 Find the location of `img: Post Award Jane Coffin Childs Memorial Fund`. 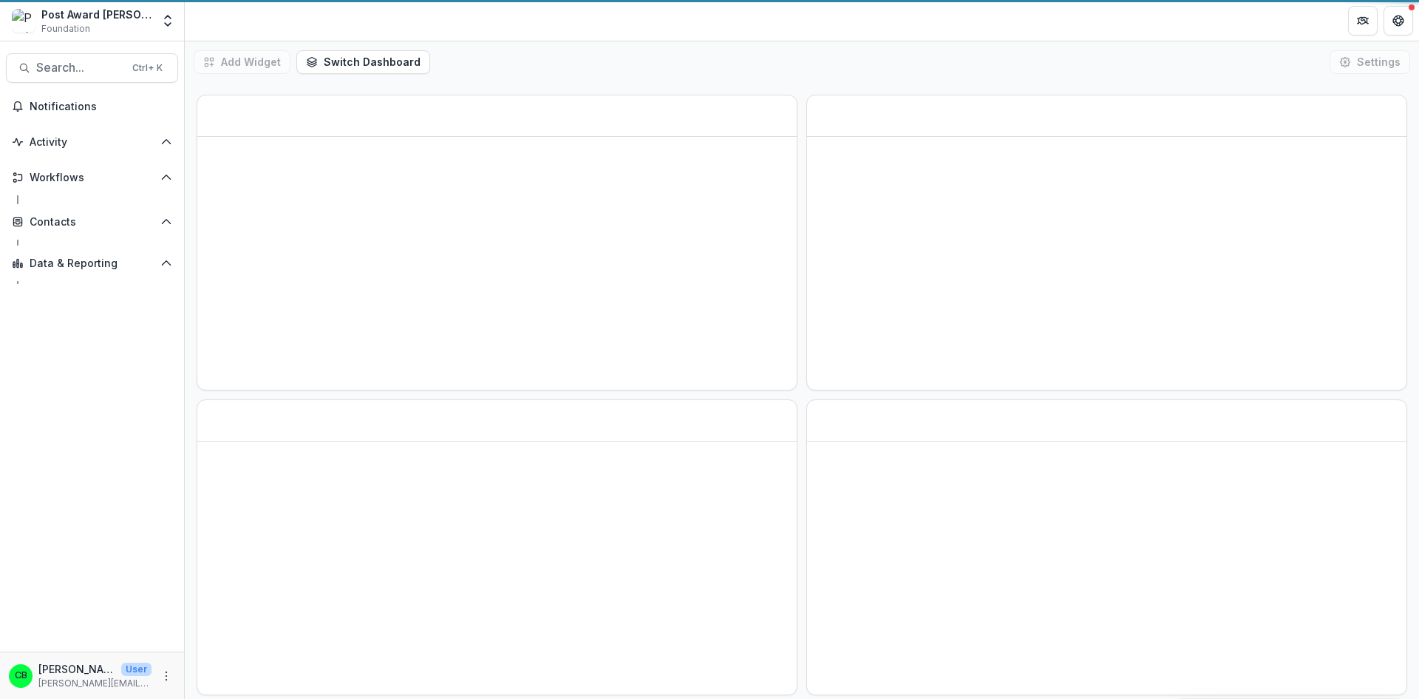

img: Post Award Jane Coffin Childs Memorial Fund is located at coordinates (24, 21).